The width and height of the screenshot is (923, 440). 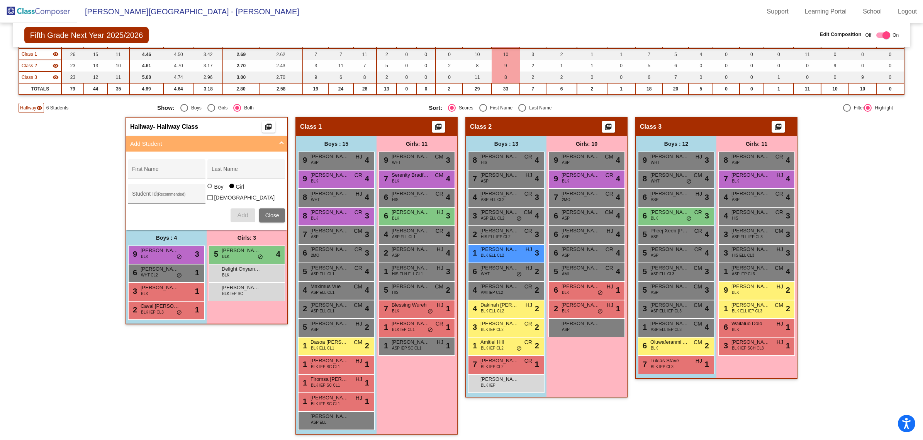 What do you see at coordinates (533, 54) in the screenshot?
I see `td: 3` at bounding box center [533, 54].